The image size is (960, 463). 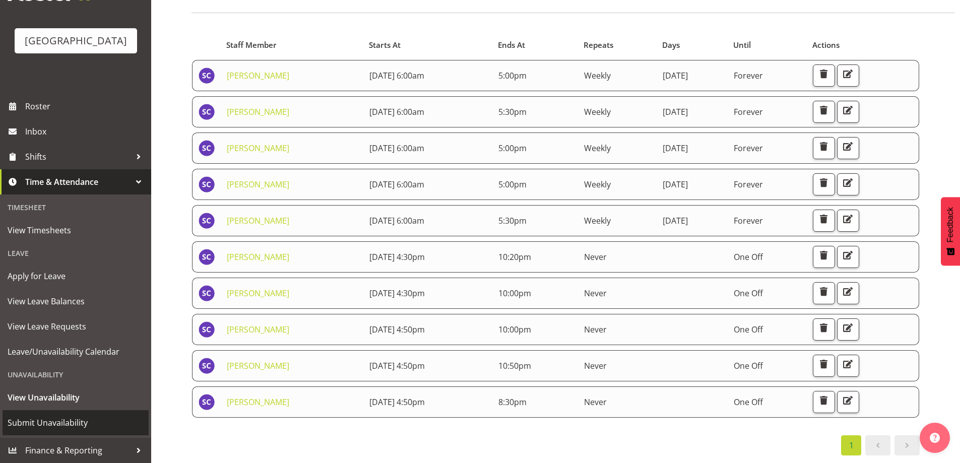 What do you see at coordinates (76, 398) in the screenshot?
I see `span: View Unavailability` at bounding box center [76, 398].